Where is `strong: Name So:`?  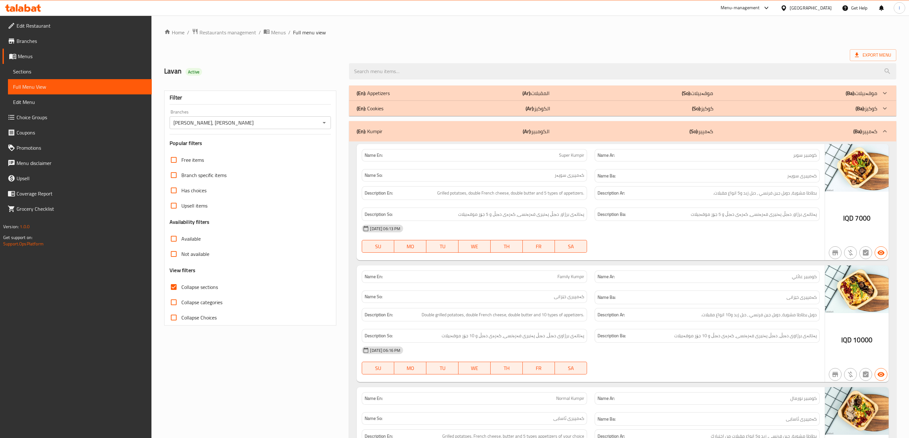 strong: Name So: is located at coordinates (373, 297).